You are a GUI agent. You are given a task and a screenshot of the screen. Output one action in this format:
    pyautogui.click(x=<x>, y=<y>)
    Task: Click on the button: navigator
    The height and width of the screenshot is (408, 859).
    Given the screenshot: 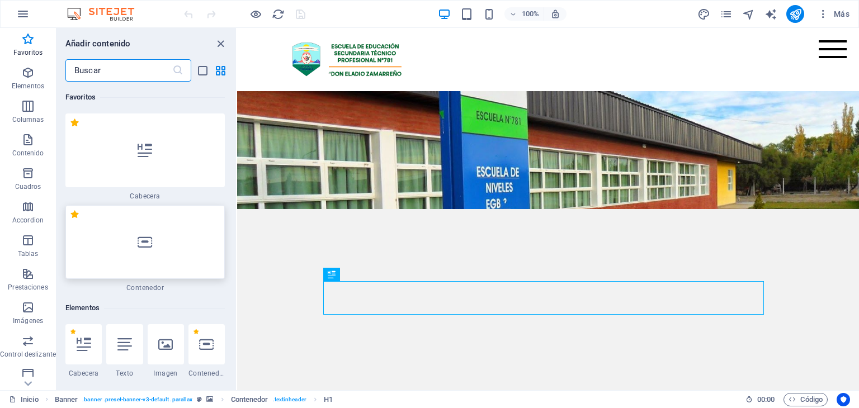 What is the action you would take?
    pyautogui.click(x=748, y=14)
    